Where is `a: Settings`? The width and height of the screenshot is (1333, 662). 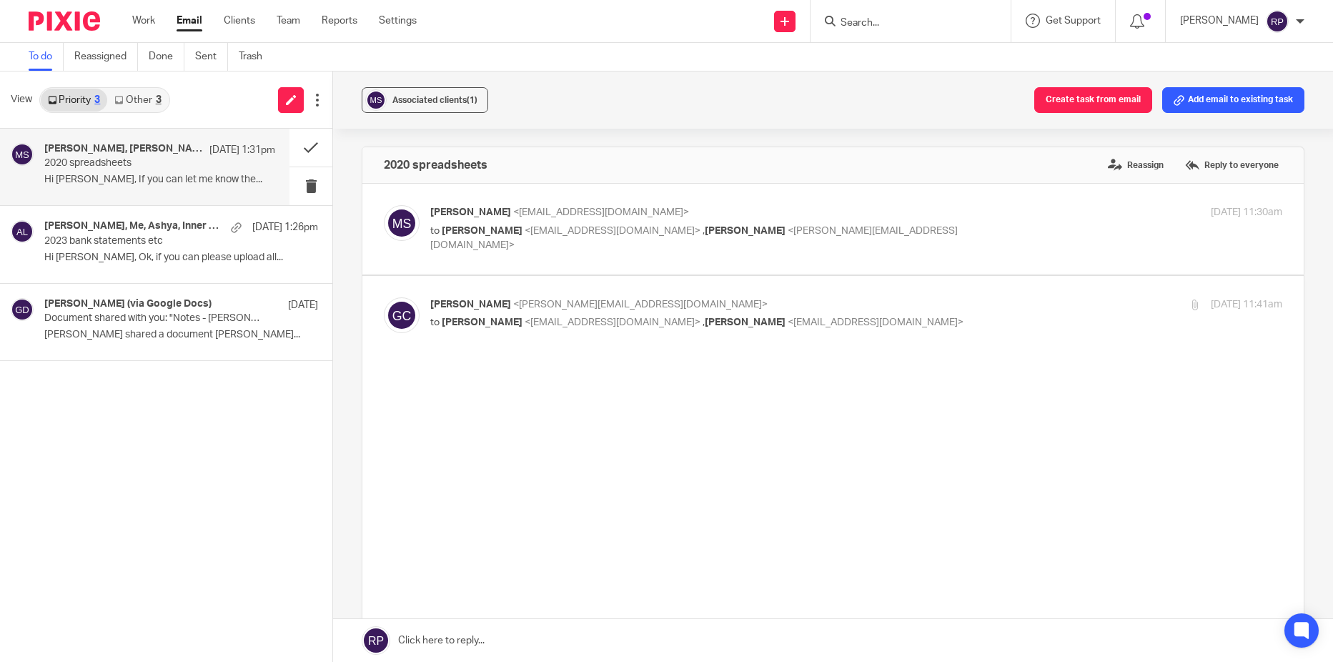
a: Settings is located at coordinates (397, 21).